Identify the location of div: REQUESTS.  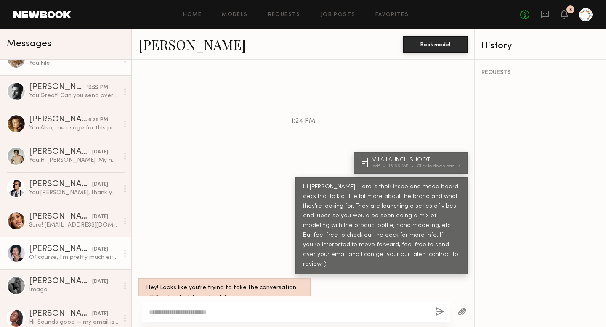
(540, 73).